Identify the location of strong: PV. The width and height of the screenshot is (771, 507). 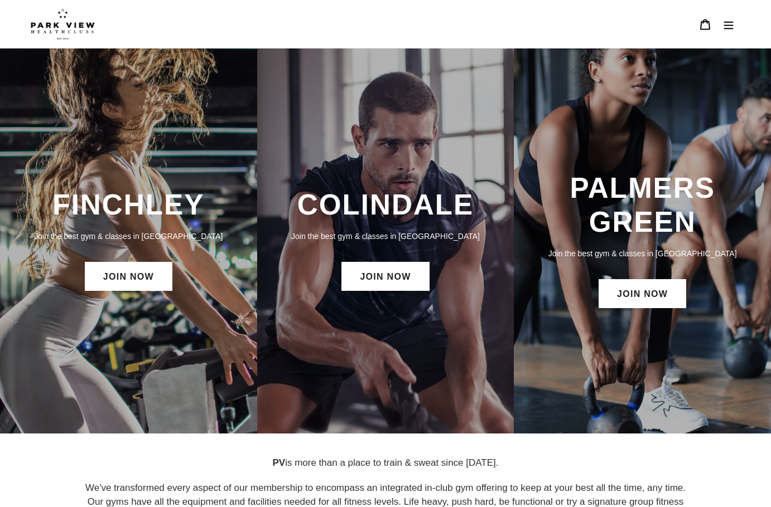
(278, 463).